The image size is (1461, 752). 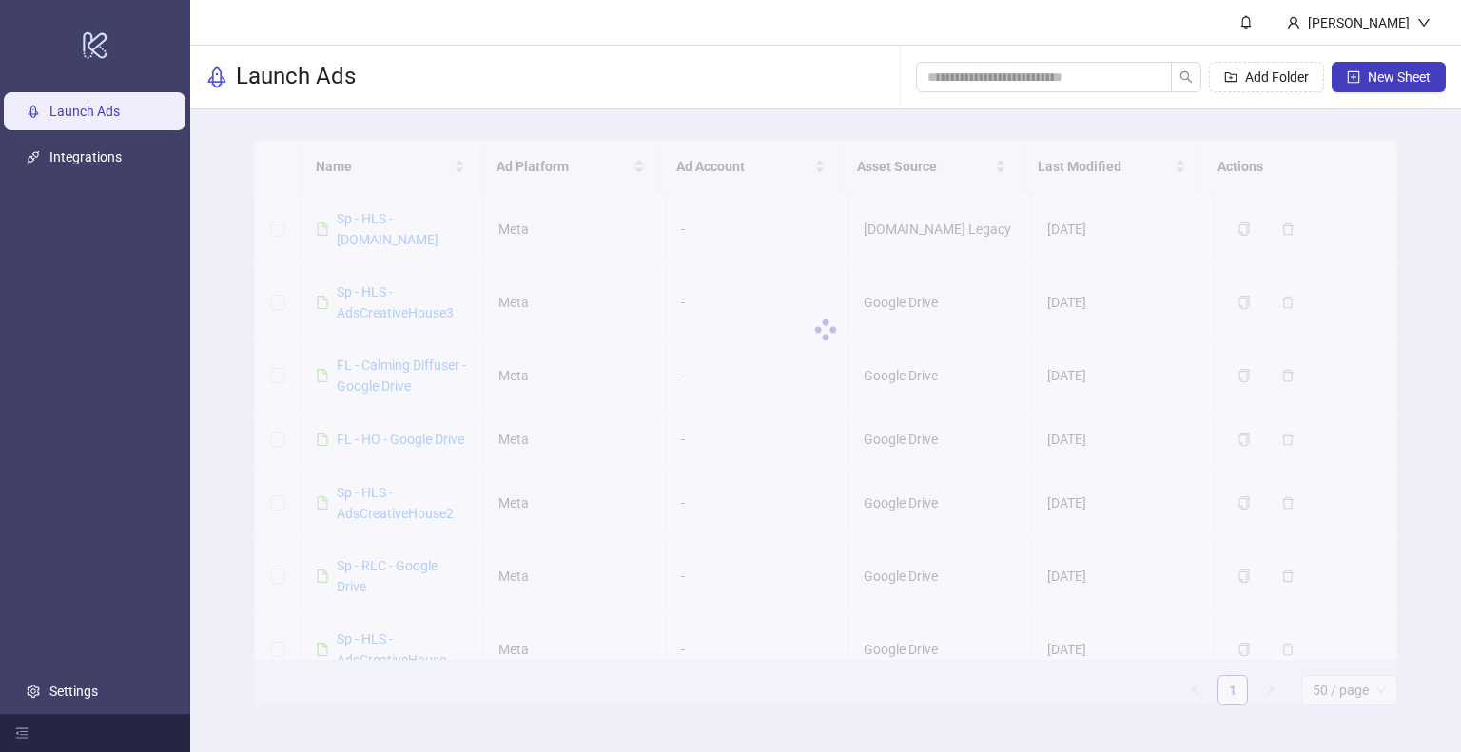 What do you see at coordinates (1399, 77) in the screenshot?
I see `span: New Sheet` at bounding box center [1399, 77].